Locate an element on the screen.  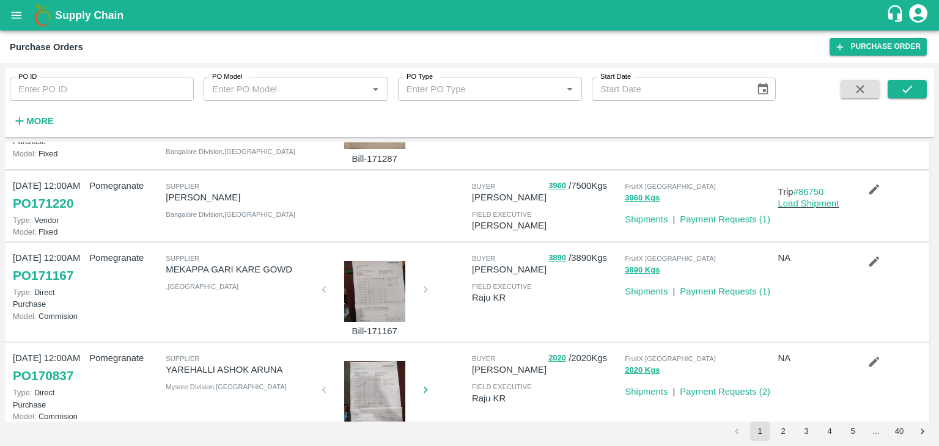
a: PO171220 is located at coordinates (43, 204).